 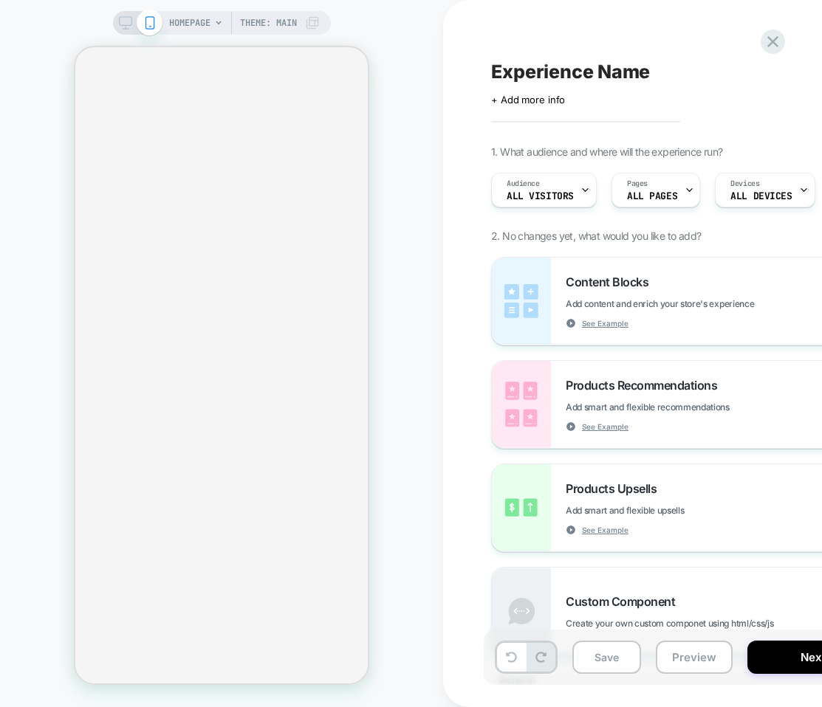 I want to click on button: Save, so click(x=606, y=657).